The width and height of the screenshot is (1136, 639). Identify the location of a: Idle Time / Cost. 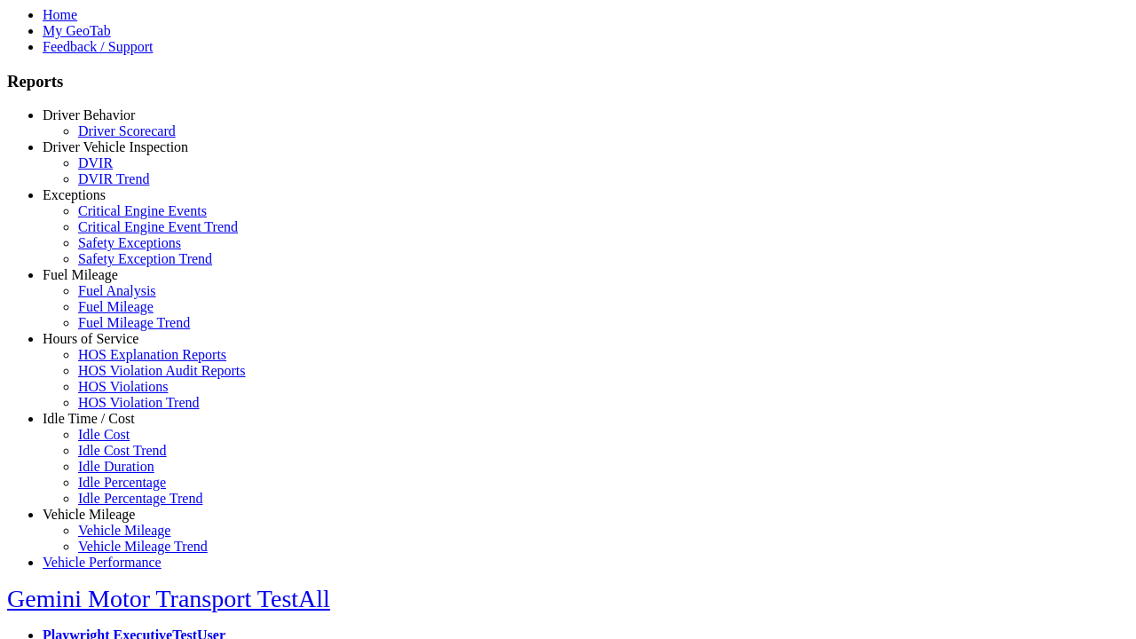
(89, 418).